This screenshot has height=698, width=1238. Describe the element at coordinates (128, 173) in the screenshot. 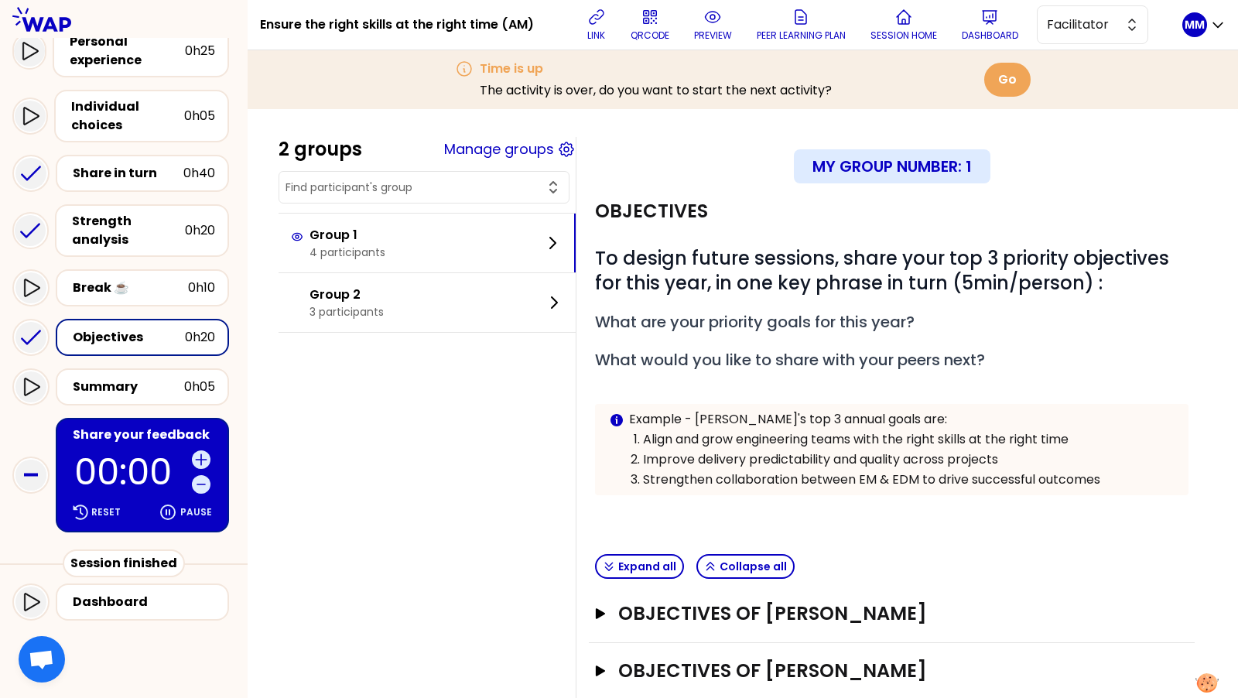

I see `div: Share in turn` at that location.